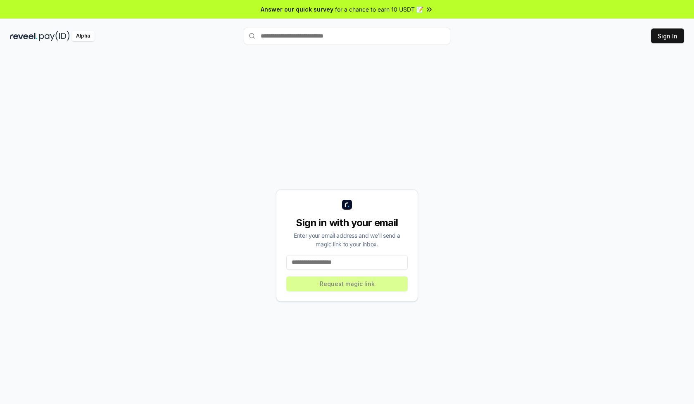 The image size is (694, 404). I want to click on div: Enter your email address and we’ll send a magic link to your inbox., so click(347, 240).